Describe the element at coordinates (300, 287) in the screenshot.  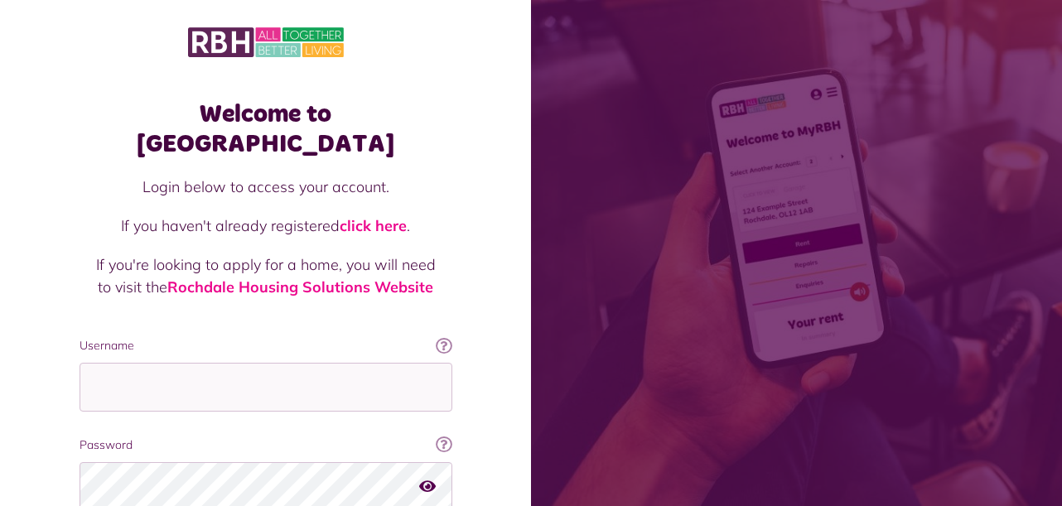
I see `a: Rochdale Housing Solutions Website` at that location.